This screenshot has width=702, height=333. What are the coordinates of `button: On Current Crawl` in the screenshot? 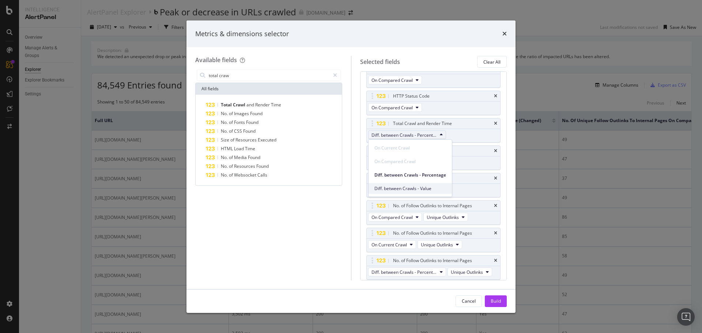 It's located at (392, 244).